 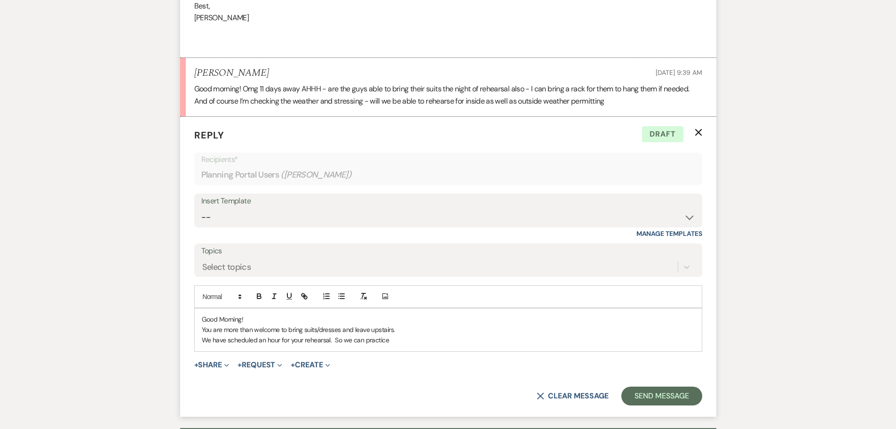 What do you see at coordinates (448, 160) in the screenshot?
I see `p: Recipients*` at bounding box center [448, 160].